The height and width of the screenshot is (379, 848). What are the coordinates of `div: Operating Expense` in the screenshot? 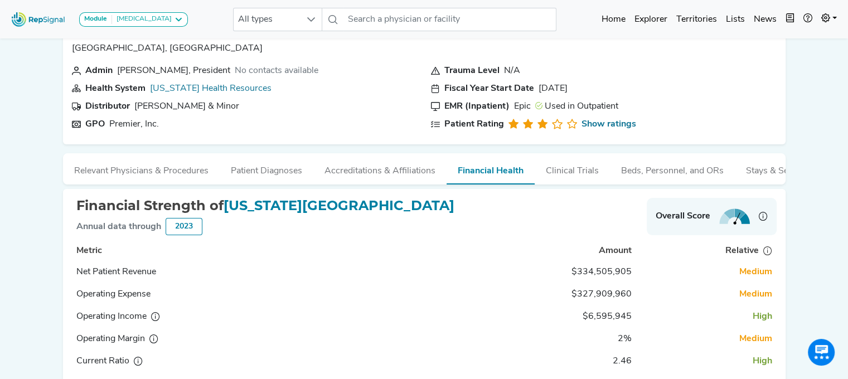 It's located at (132, 295).